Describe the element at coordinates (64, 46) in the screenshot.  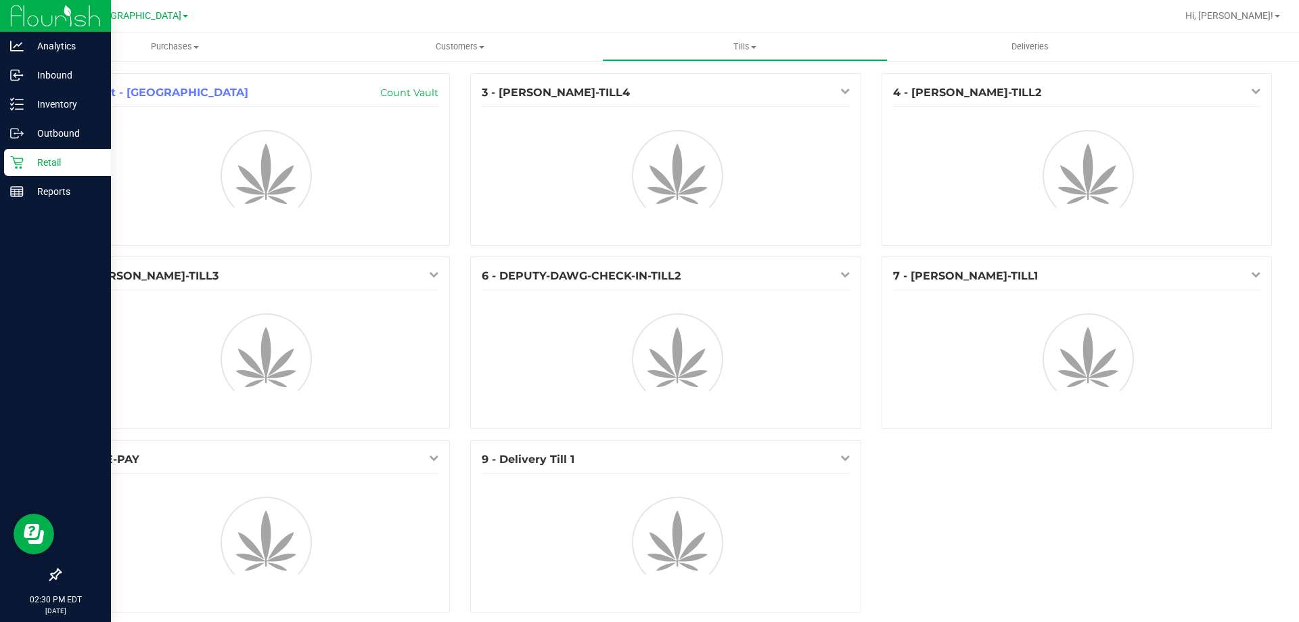
I see `p: Analytics` at that location.